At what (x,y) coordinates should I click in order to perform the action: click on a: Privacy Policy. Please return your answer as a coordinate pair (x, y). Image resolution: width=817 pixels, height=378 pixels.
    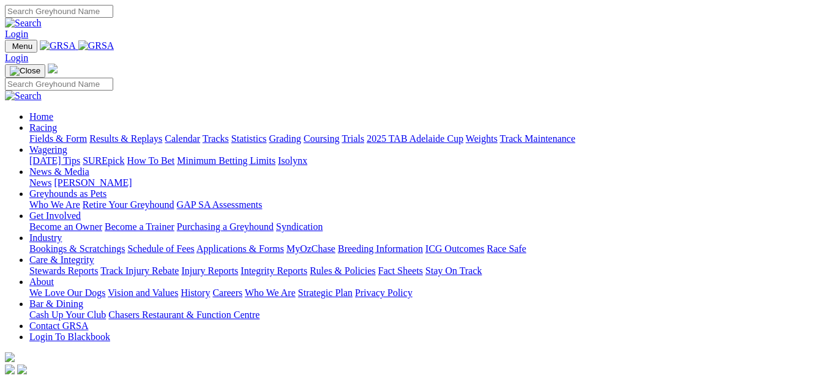
    Looking at the image, I should click on (384, 293).